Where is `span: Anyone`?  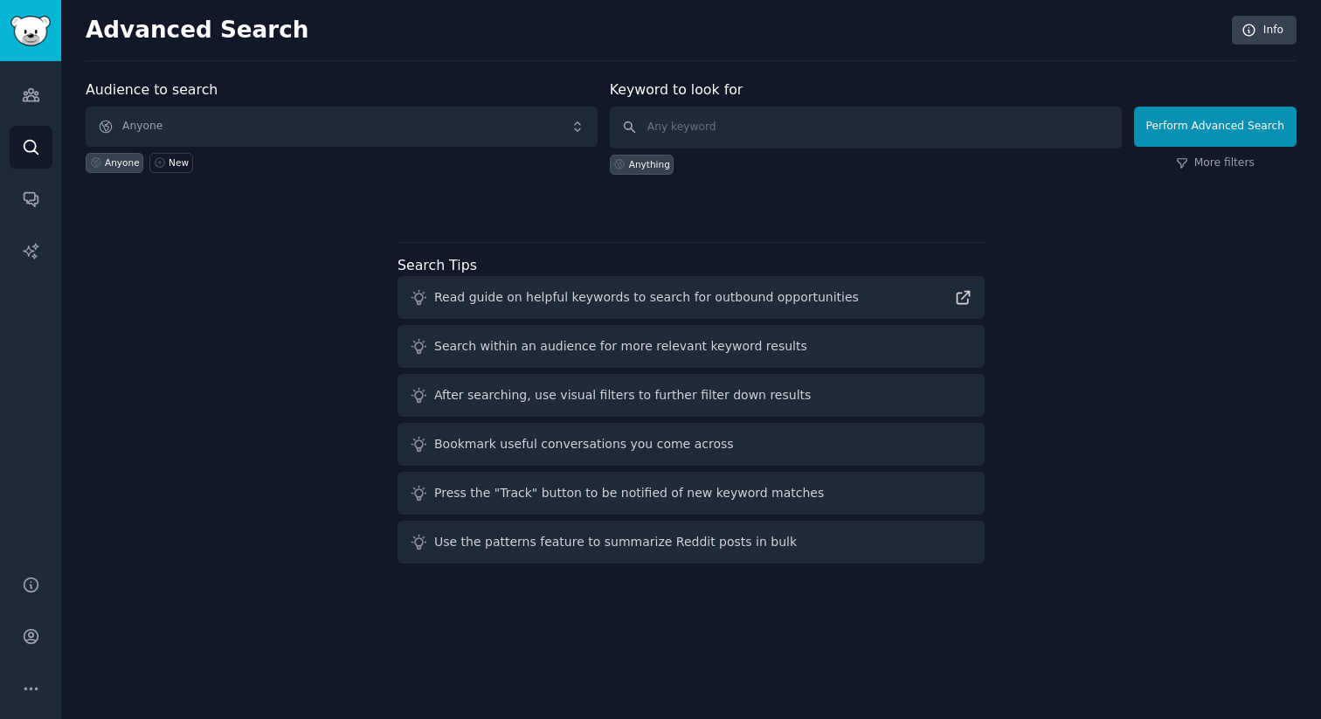 span: Anyone is located at coordinates (342, 127).